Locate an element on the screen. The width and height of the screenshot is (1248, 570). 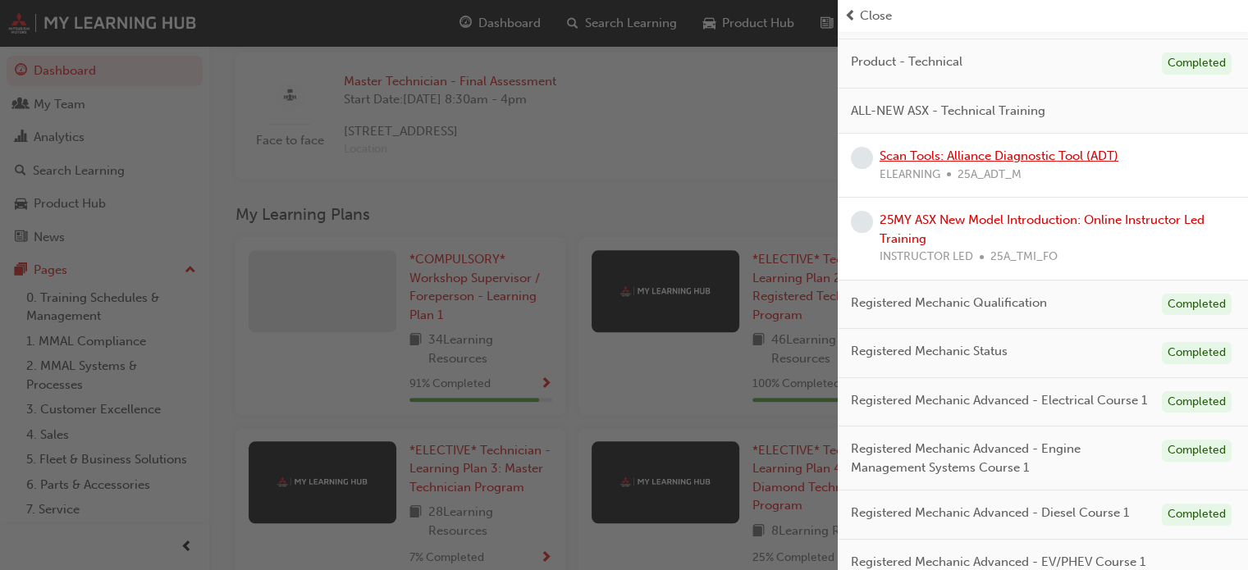
span: 25A_ADT_M is located at coordinates (990, 175).